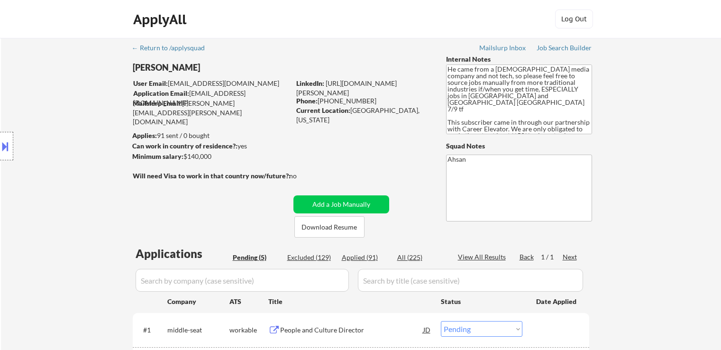  I want to click on strong: Phone:, so click(307, 100).